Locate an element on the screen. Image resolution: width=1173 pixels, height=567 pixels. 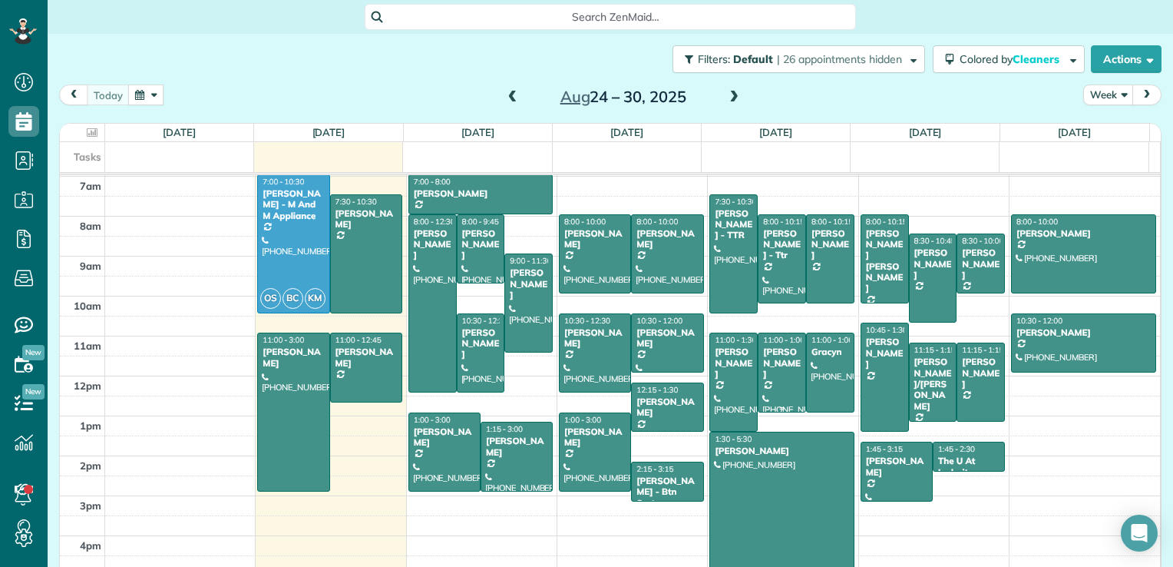
span: BC is located at coordinates (293, 298).